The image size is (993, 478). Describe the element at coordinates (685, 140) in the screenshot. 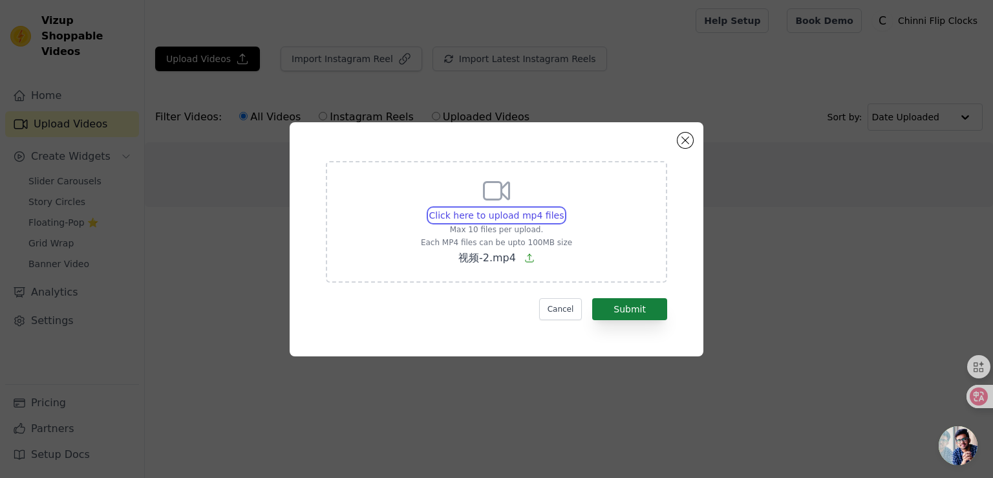

I see `button: Close modal` at that location.